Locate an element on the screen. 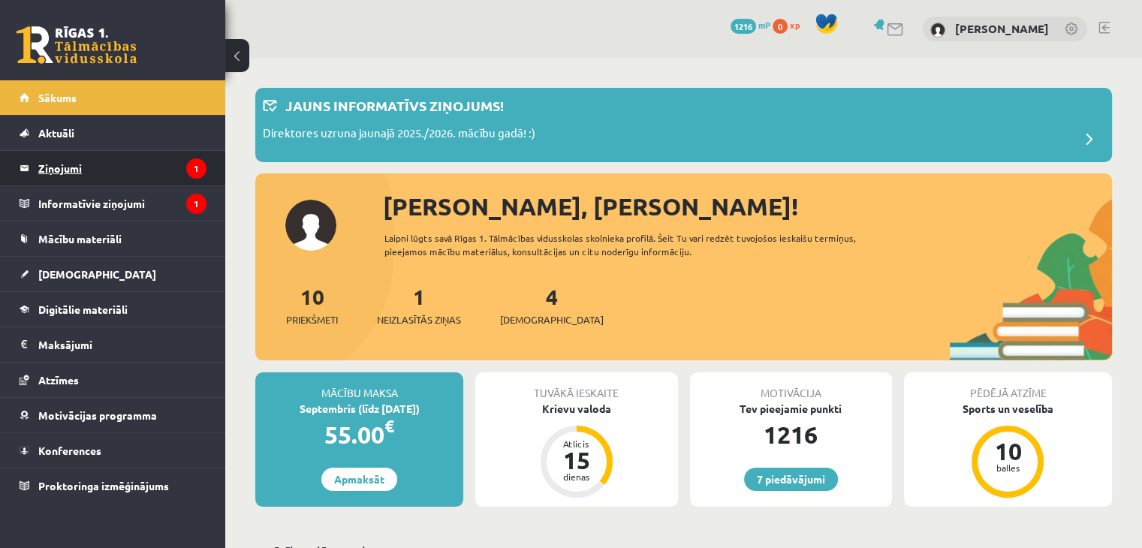  span: Sākums is located at coordinates (57, 98).